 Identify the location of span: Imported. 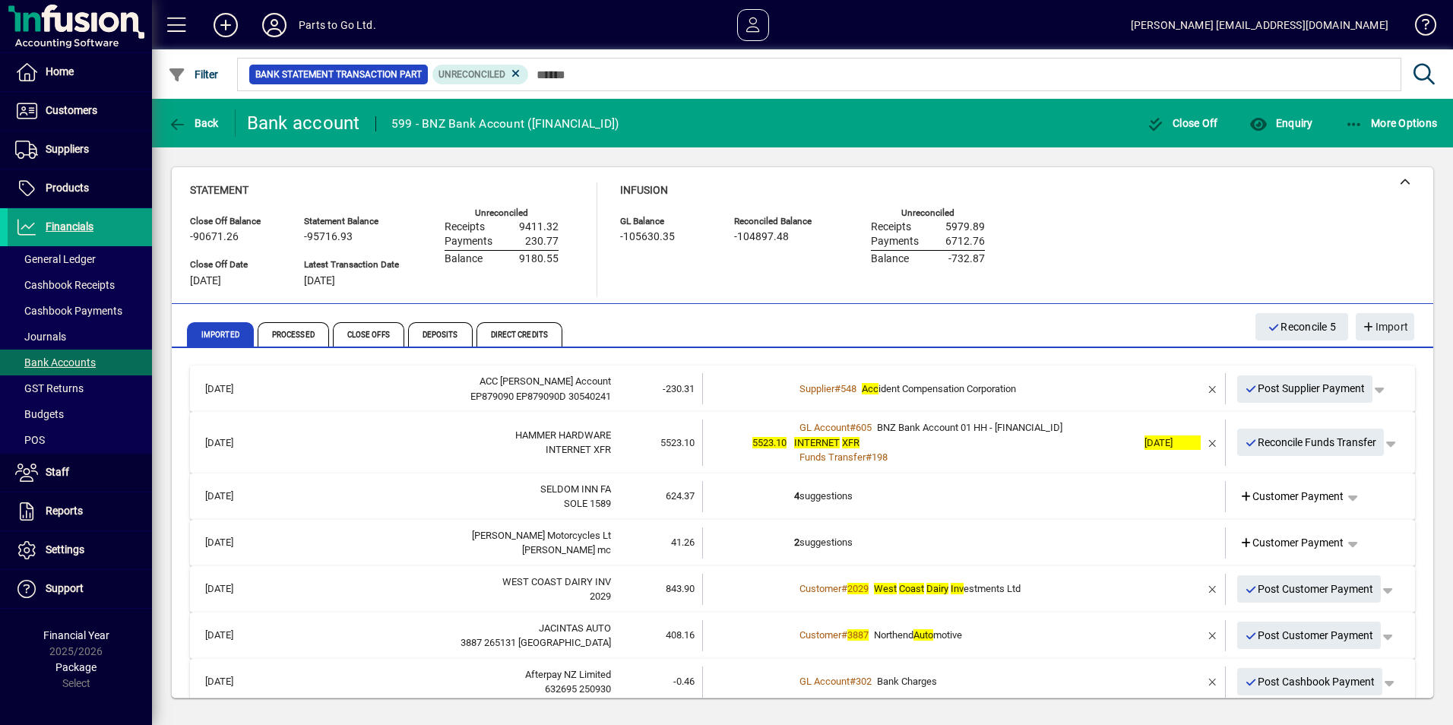
(220, 334).